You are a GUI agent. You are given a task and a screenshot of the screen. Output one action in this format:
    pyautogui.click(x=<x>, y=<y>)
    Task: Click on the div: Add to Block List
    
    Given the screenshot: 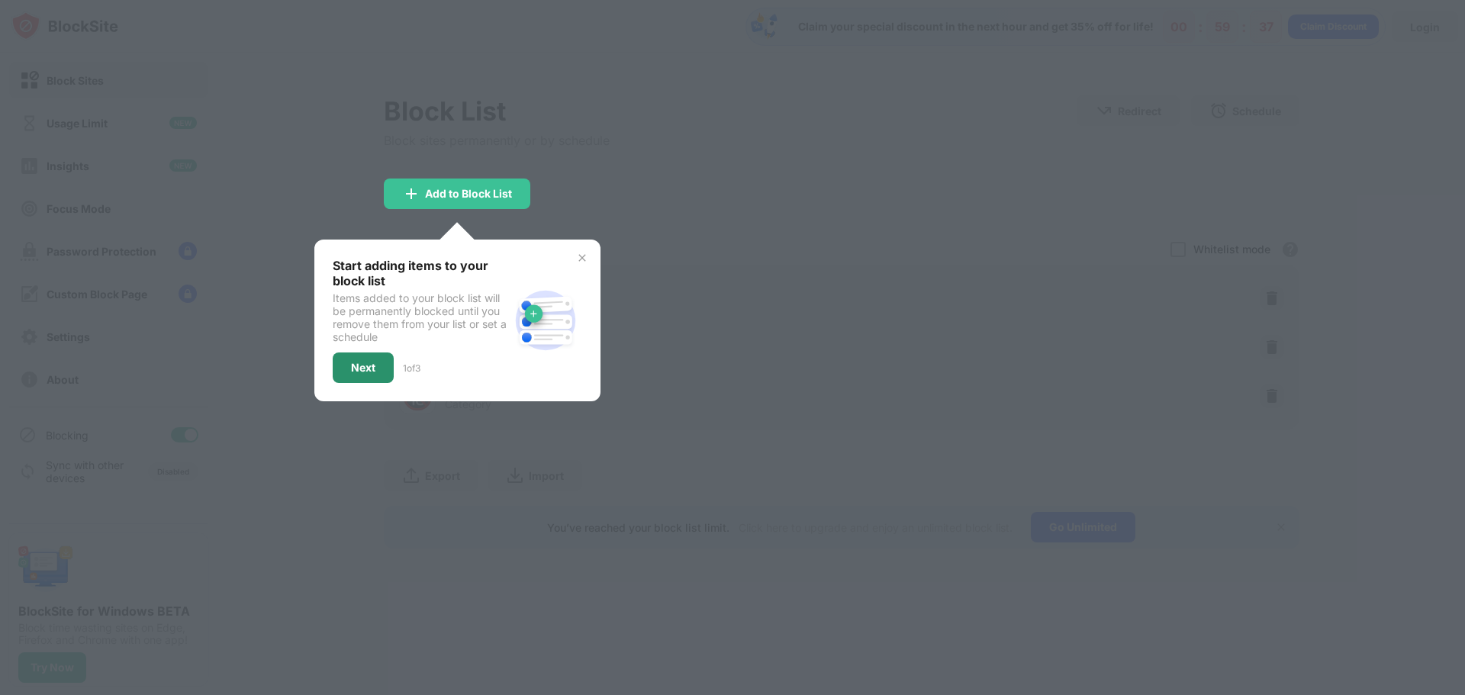 What is the action you would take?
    pyautogui.click(x=469, y=194)
    